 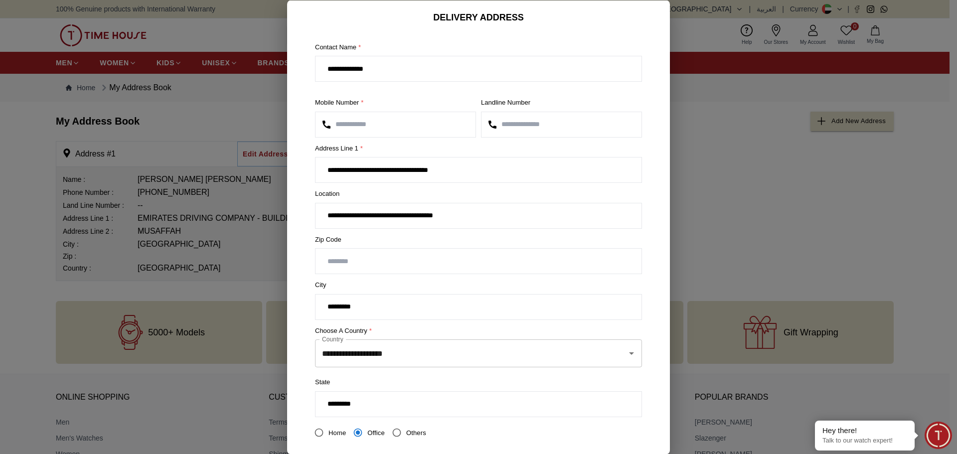 I want to click on div: Hey there!, so click(x=864, y=430).